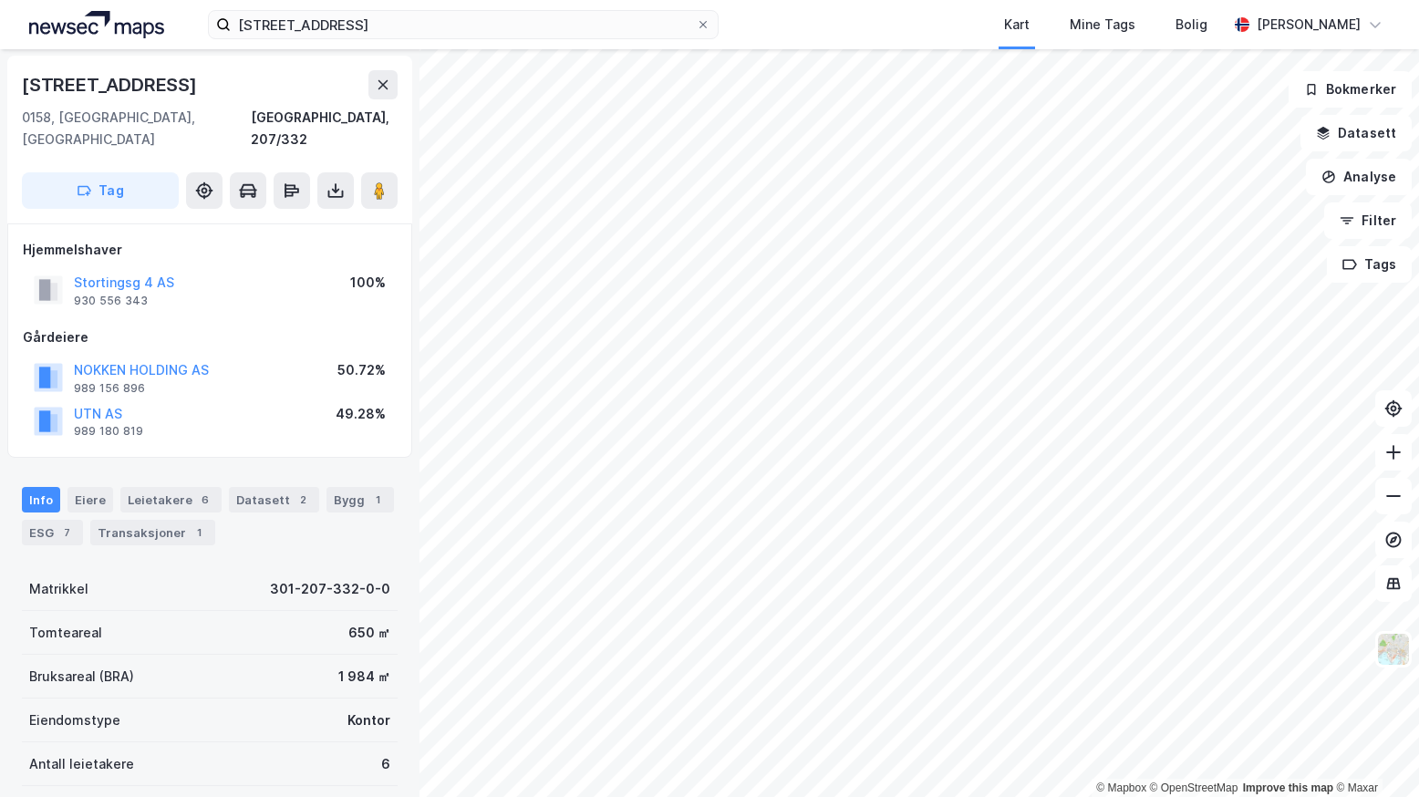 This screenshot has height=797, width=1419. Describe the element at coordinates (110, 301) in the screenshot. I see `div: 930 556 343` at that location.